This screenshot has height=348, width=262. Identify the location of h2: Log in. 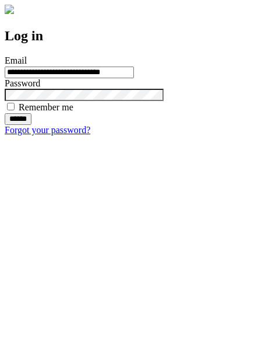
(131, 36).